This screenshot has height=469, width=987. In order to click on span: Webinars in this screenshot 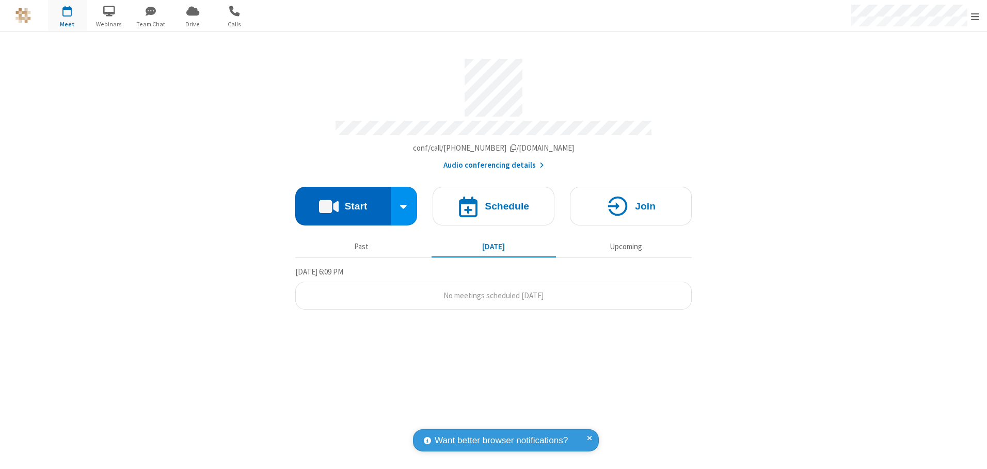, I will do `click(109, 24)`.